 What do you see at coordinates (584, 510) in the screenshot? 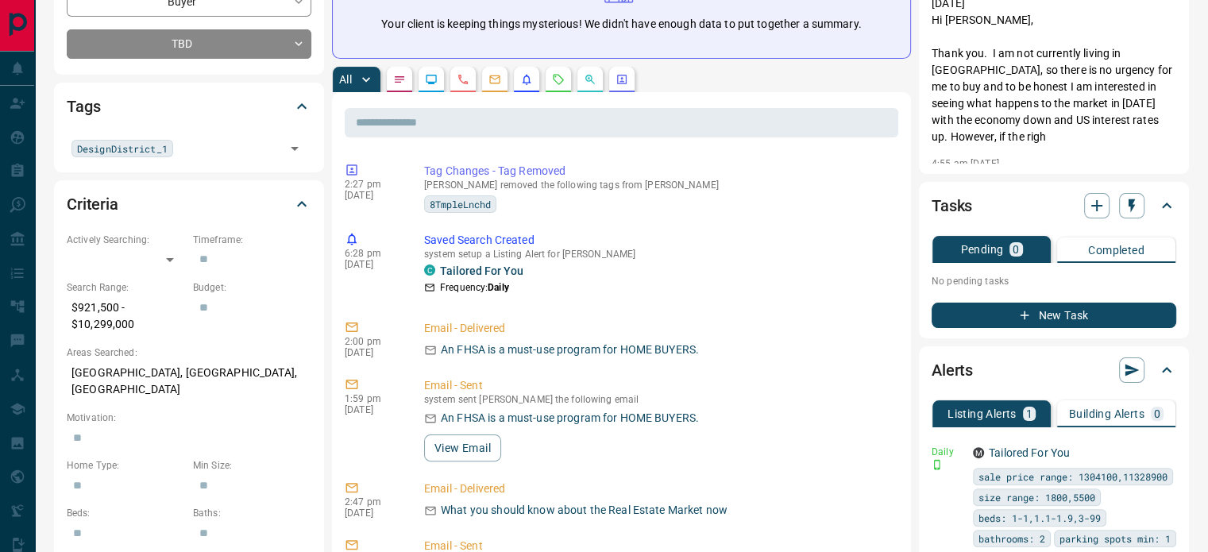
I see `p: What you should know about the Real Estate Market now` at bounding box center [584, 510].